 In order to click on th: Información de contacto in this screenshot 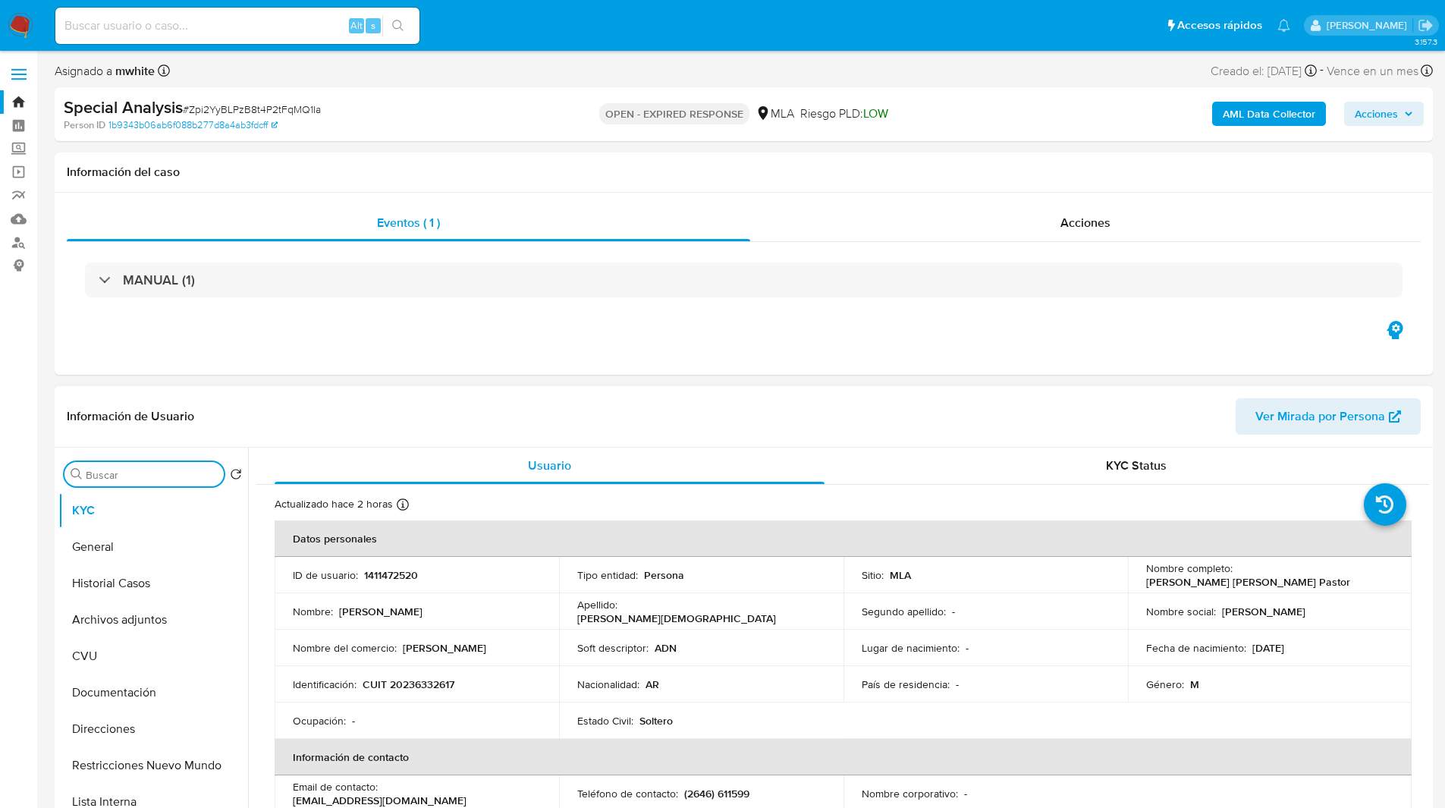, I will do `click(843, 757)`.